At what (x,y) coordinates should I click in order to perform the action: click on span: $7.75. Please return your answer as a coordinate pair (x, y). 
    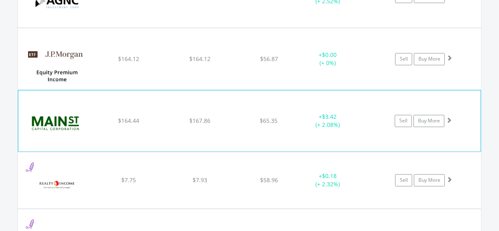
    Looking at the image, I should click on (129, 180).